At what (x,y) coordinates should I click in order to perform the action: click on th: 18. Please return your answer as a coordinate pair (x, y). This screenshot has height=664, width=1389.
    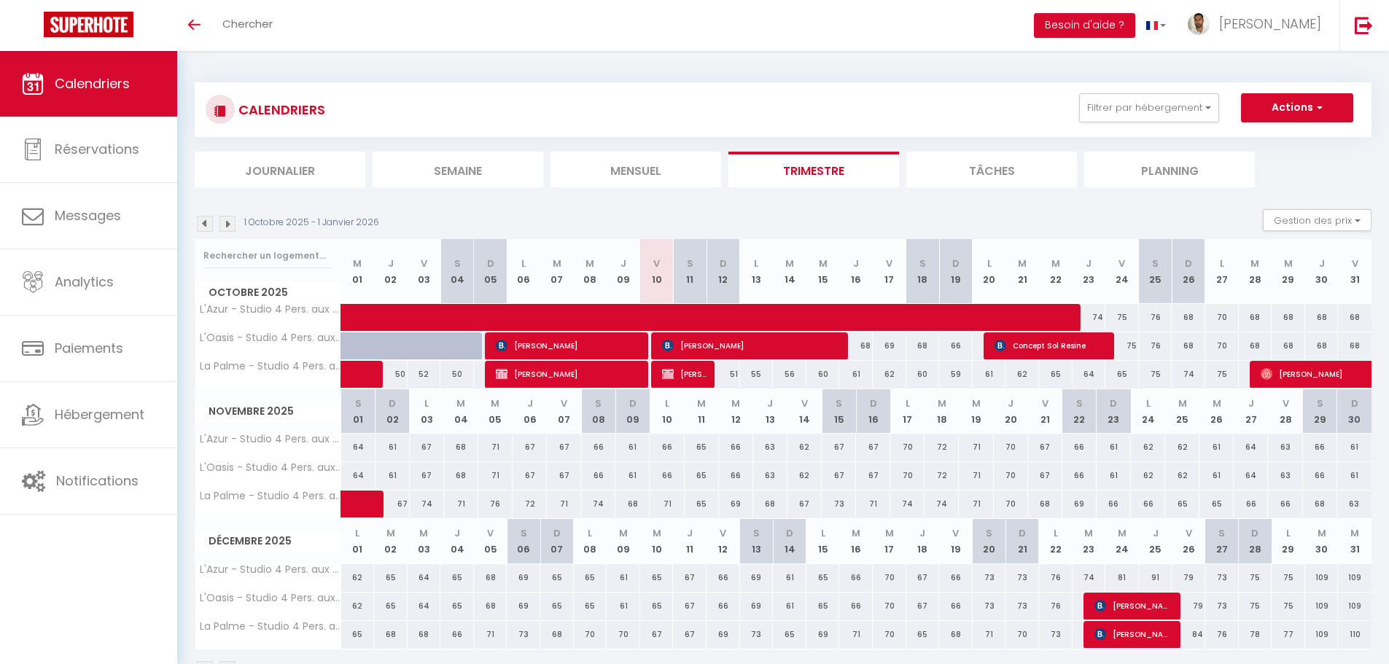
    Looking at the image, I should click on (942, 411).